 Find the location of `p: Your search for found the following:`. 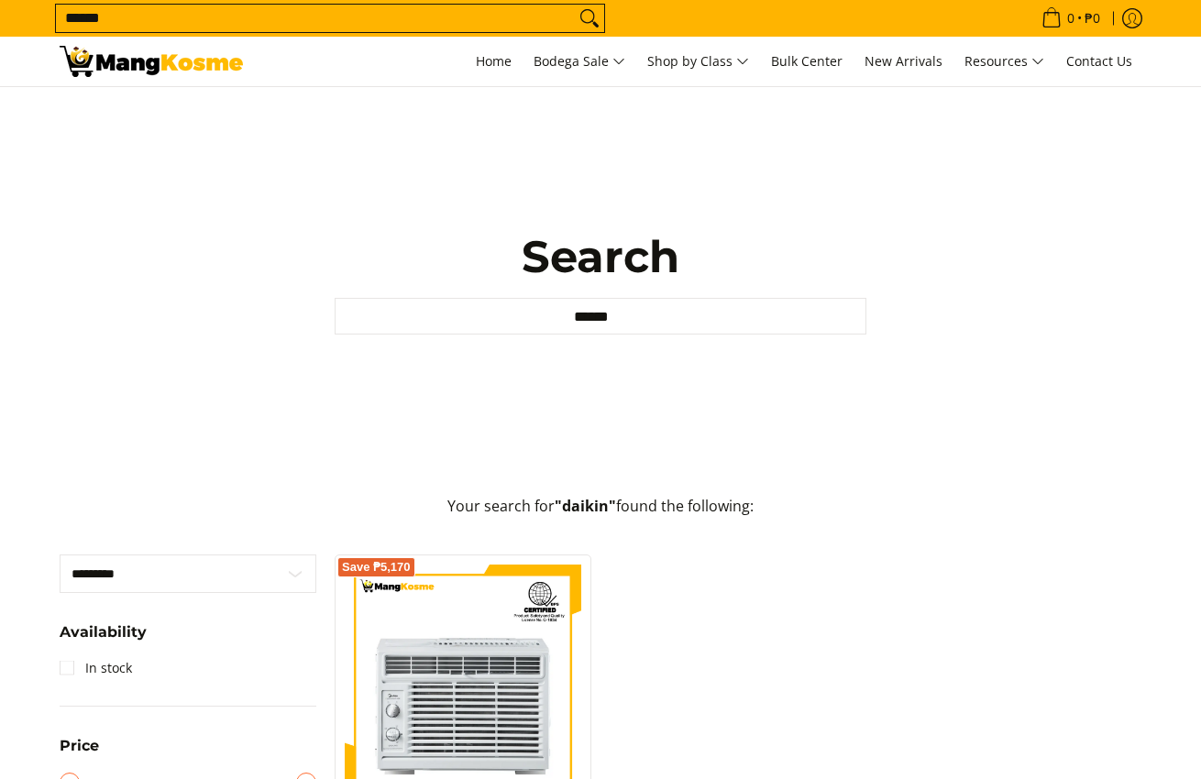

p: Your search for found the following: is located at coordinates (601, 515).